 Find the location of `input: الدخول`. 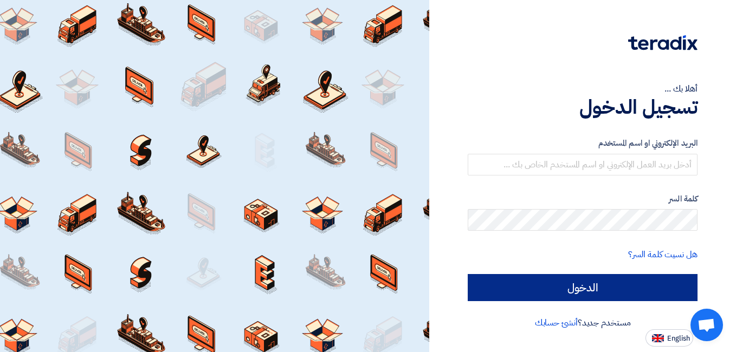

input: الدخول is located at coordinates (582, 288).